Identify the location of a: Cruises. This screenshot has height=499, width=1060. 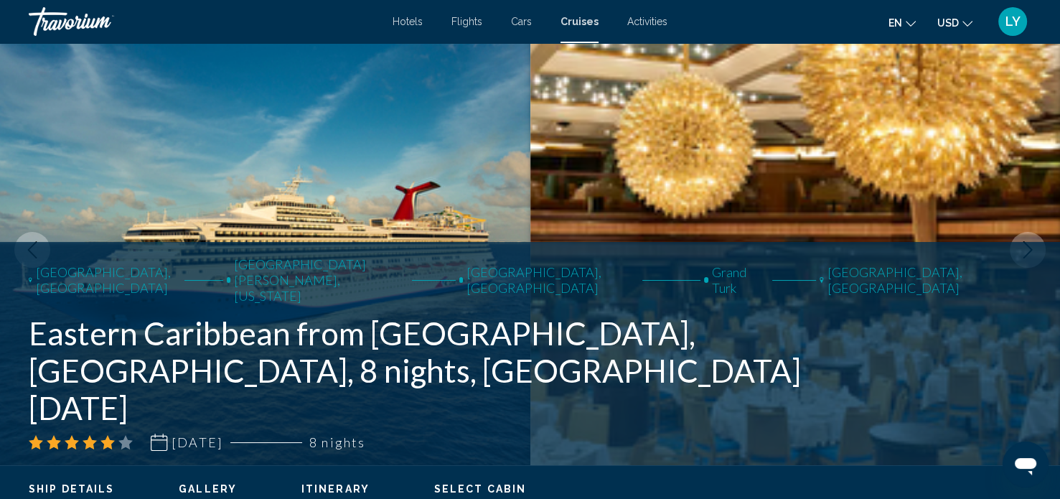
(579, 22).